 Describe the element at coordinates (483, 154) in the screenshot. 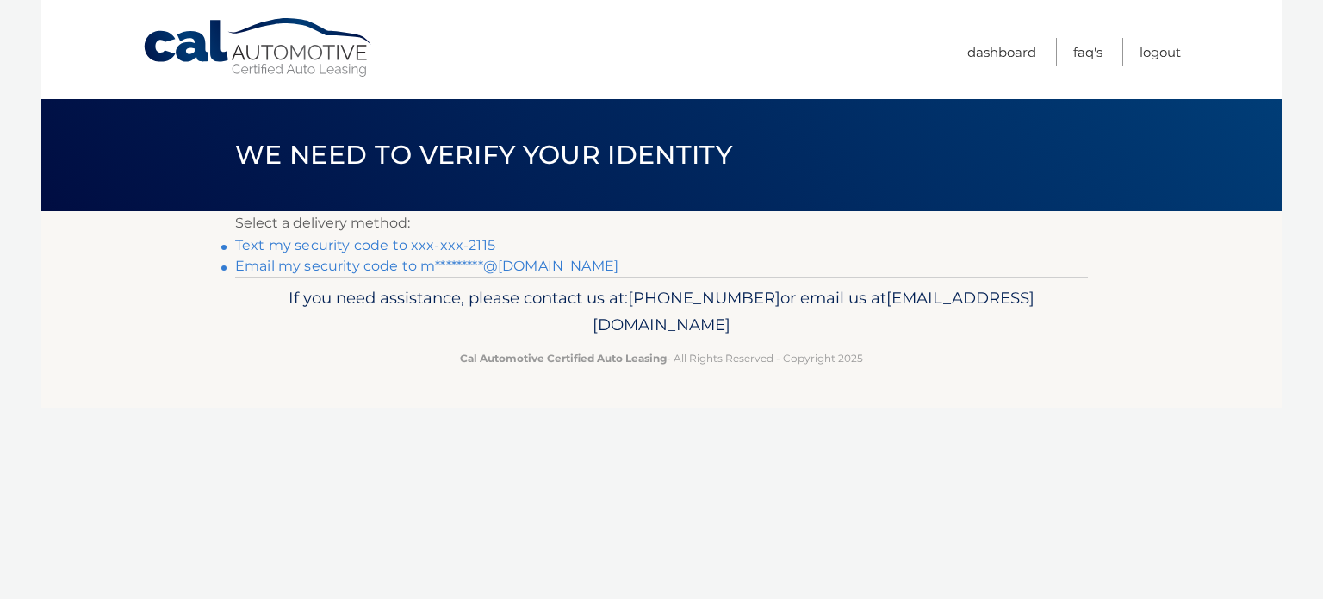

I see `span: We need to verify your identity` at that location.